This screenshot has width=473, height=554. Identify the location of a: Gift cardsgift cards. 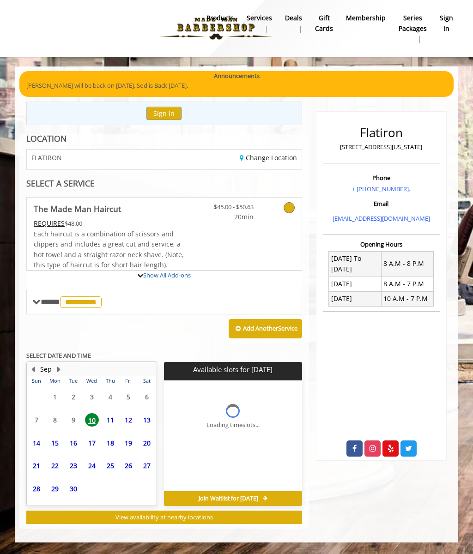
(324, 29).